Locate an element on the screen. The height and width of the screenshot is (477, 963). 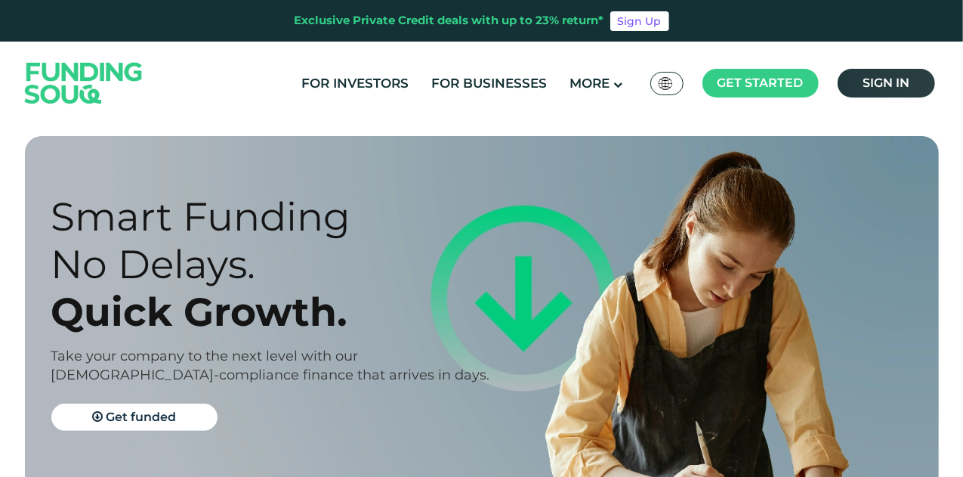
a: Sign Up is located at coordinates (640, 21).